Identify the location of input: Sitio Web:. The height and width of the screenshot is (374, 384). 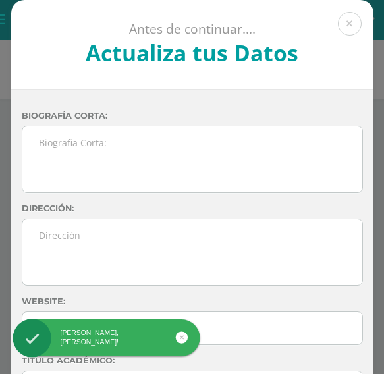
(192, 328).